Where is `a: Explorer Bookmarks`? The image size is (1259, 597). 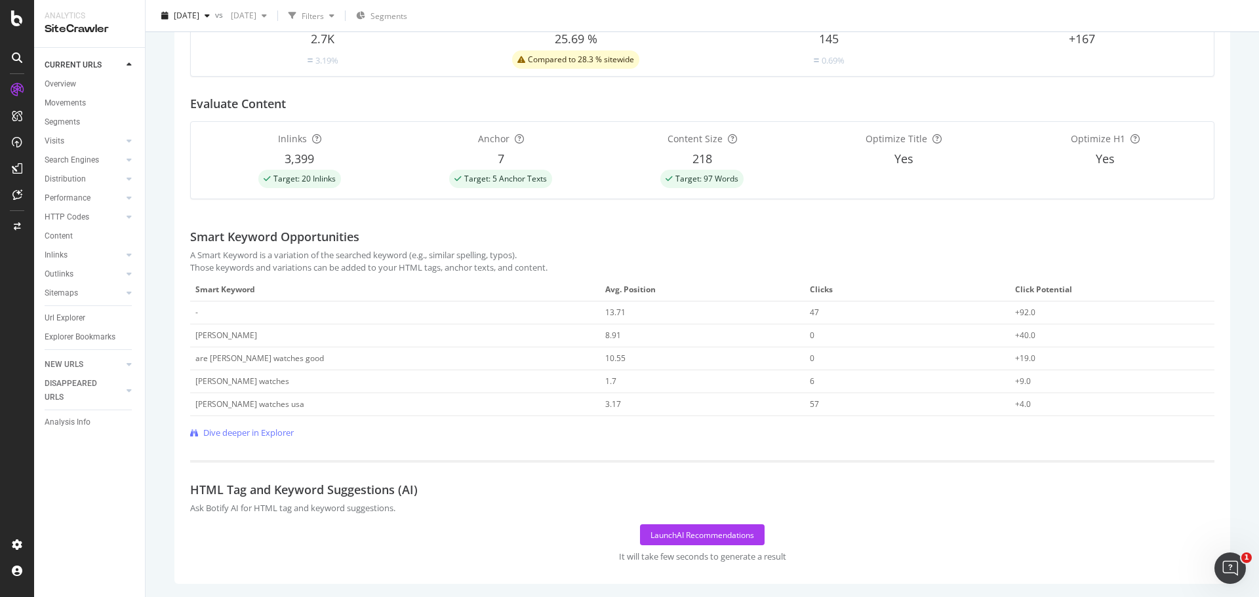
a: Explorer Bookmarks is located at coordinates (90, 337).